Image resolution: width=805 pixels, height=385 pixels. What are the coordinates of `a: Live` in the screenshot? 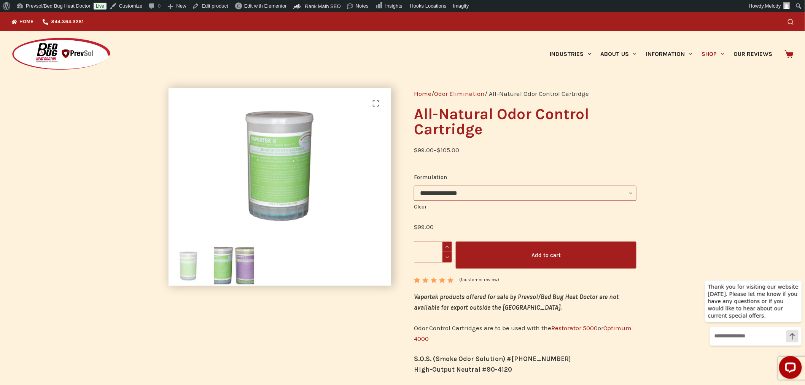 It's located at (100, 6).